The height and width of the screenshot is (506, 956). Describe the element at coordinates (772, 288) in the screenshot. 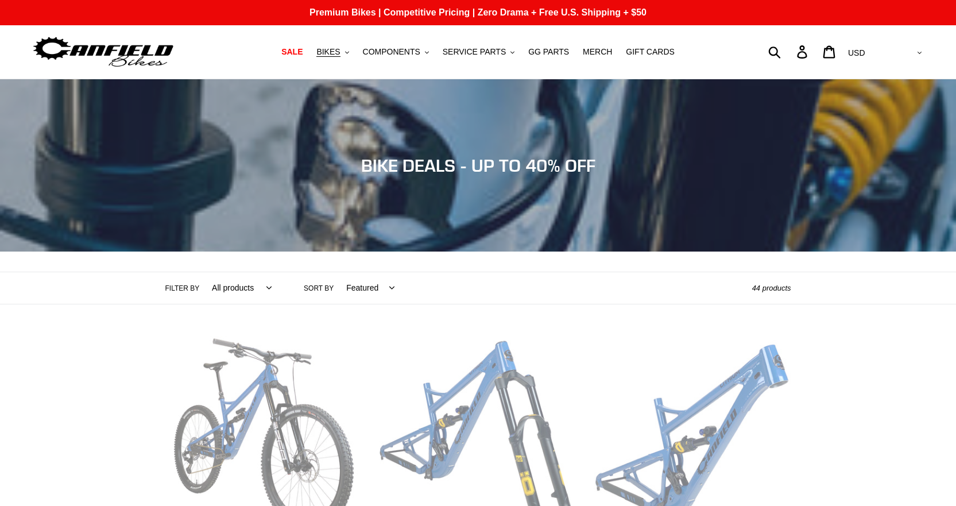

I see `span: 44 products` at that location.